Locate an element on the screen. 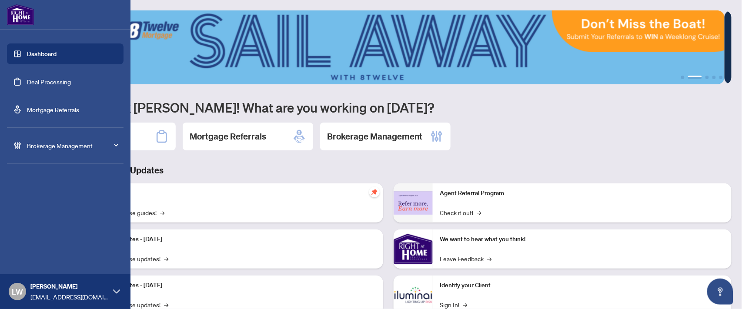 The width and height of the screenshot is (742, 309). img: Slide 1 is located at coordinates (385, 47).